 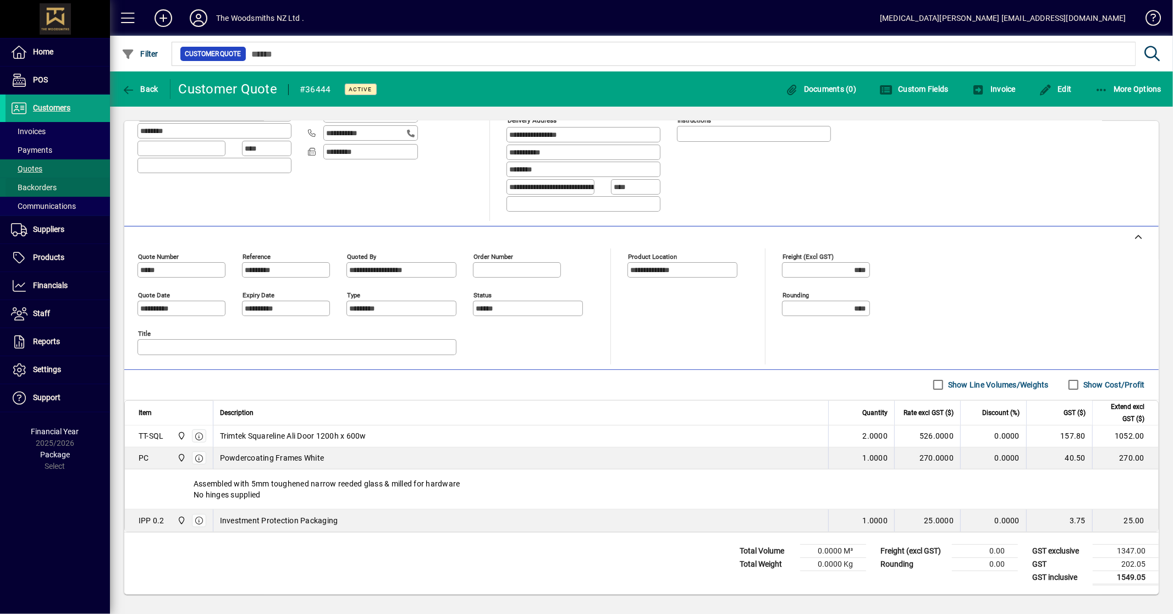 What do you see at coordinates (1074, 413) in the screenshot?
I see `span: GST ($)` at bounding box center [1074, 413].